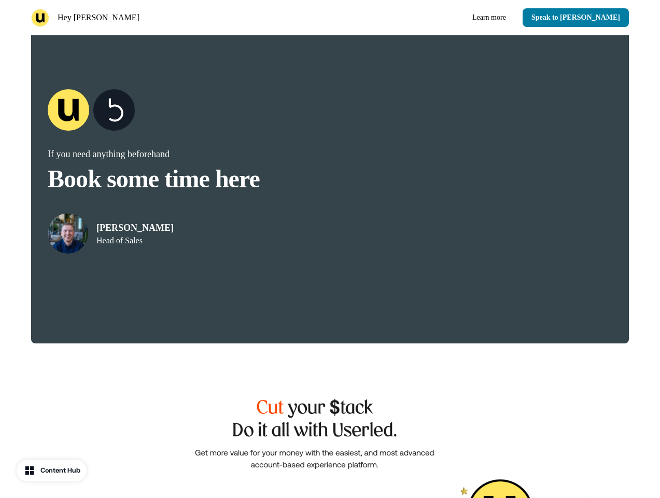  I want to click on div: Content Hub, so click(60, 470).